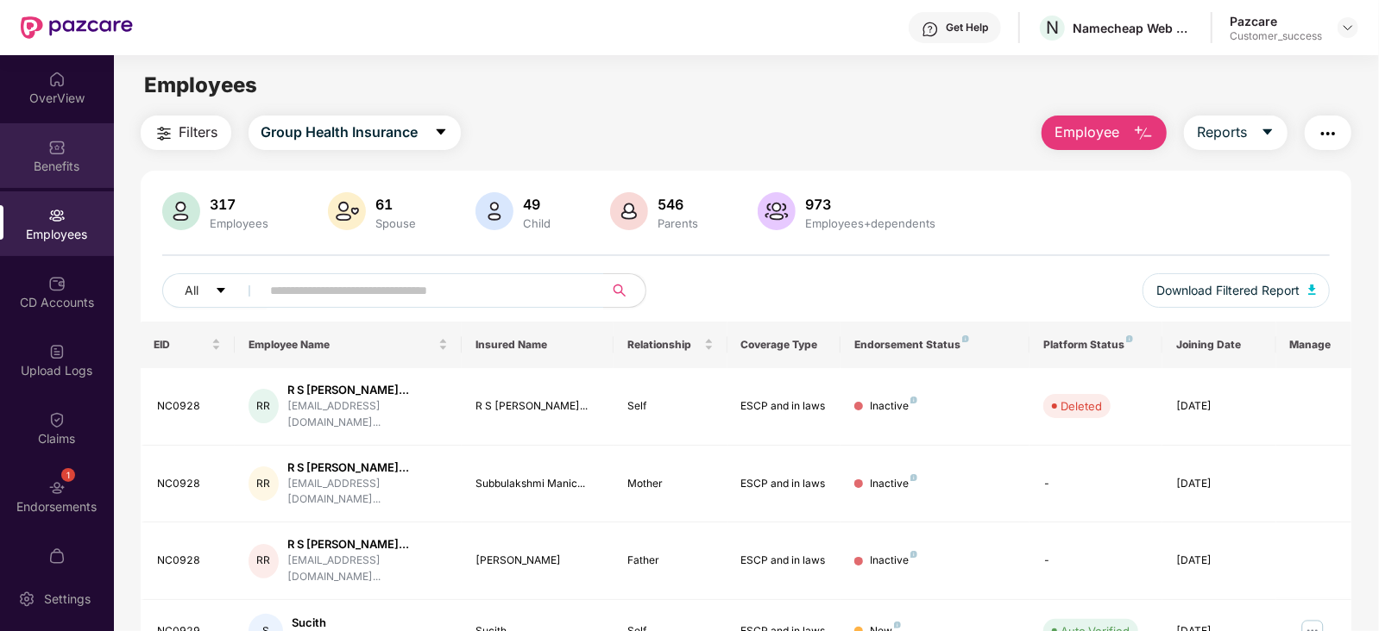 The image size is (1379, 631). What do you see at coordinates (678, 204) in the screenshot?
I see `div: 546` at bounding box center [678, 204].